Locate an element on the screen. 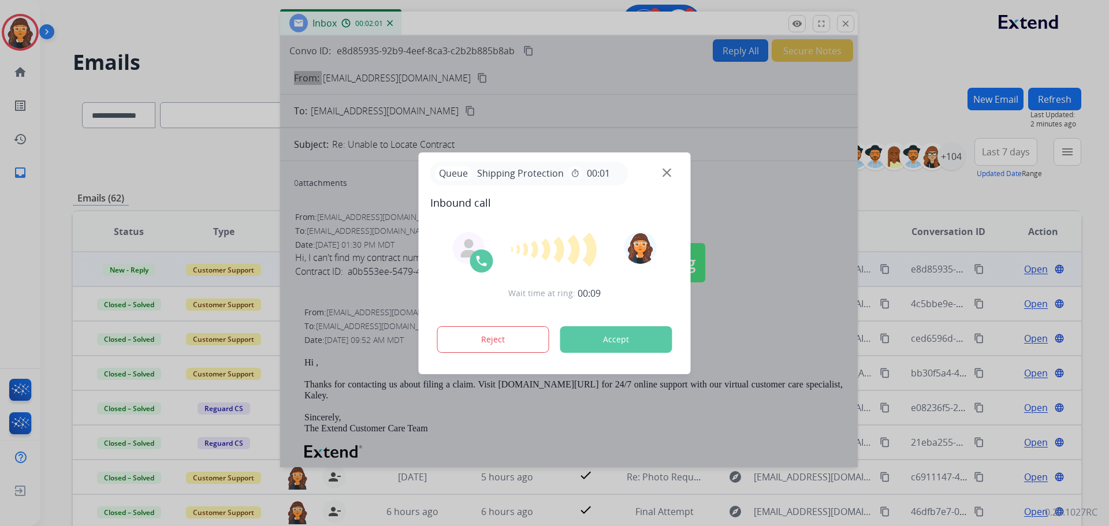 This screenshot has height=526, width=1109. span: 00:01 is located at coordinates (599, 173).